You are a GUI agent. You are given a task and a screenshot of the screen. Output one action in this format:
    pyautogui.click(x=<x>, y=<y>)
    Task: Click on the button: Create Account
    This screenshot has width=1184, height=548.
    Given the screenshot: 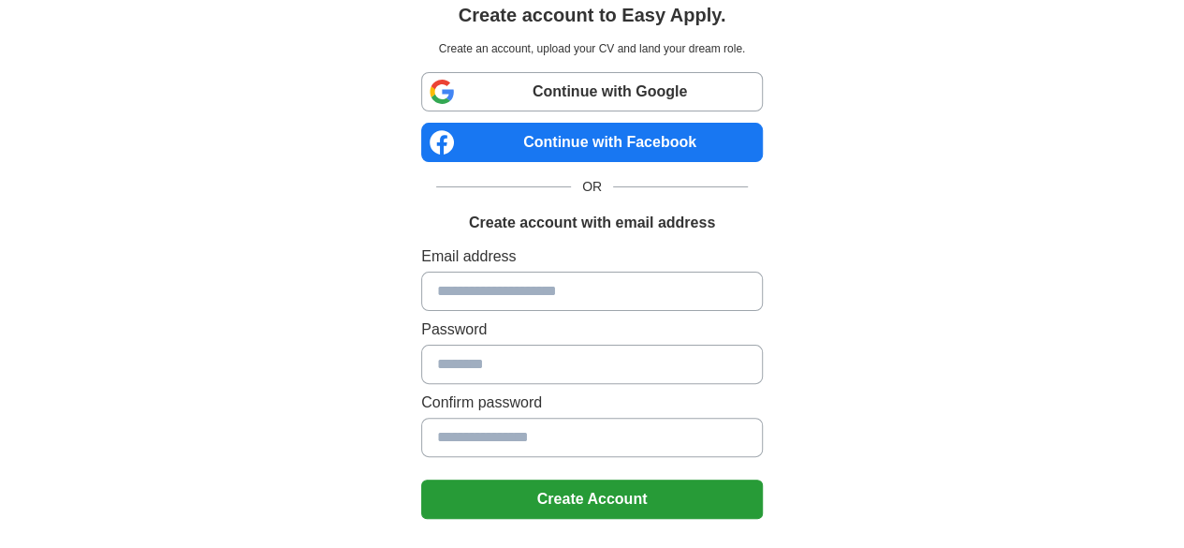 What is the action you would take?
    pyautogui.click(x=592, y=499)
    